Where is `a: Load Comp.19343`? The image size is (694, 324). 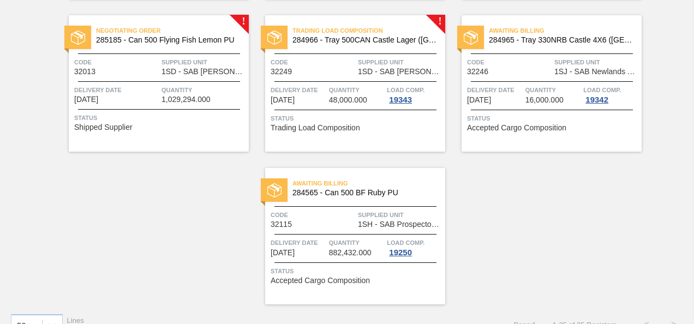
a: Load Comp.19343 is located at coordinates (414, 94).